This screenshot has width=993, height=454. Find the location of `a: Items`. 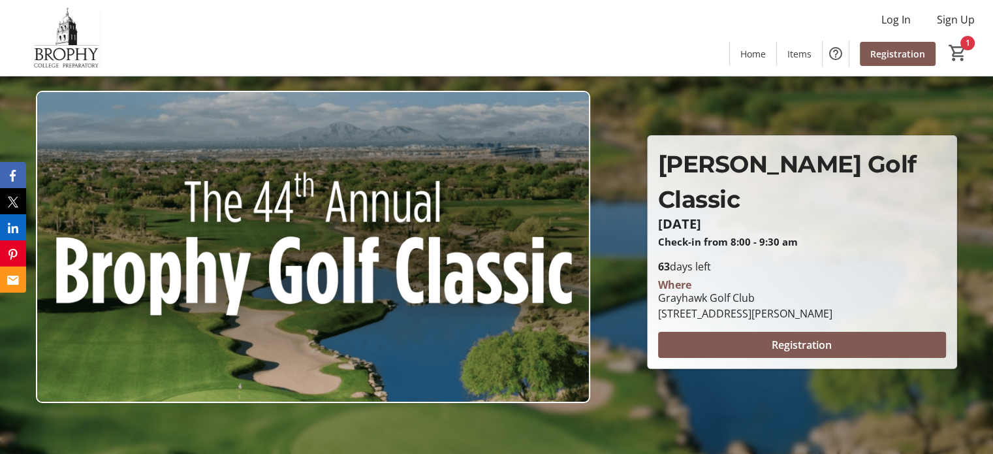

a: Items is located at coordinates (799, 54).